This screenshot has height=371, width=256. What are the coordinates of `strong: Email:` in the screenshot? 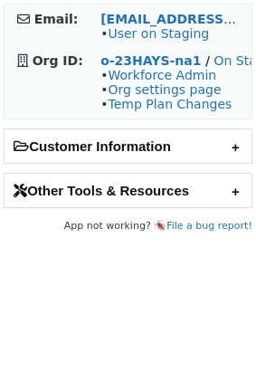 It's located at (56, 19).